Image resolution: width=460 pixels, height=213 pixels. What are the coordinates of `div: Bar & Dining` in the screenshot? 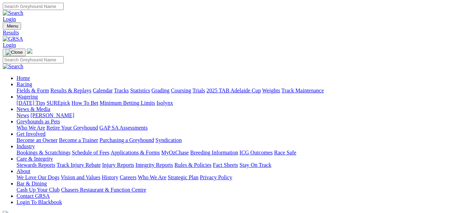 It's located at (237, 190).